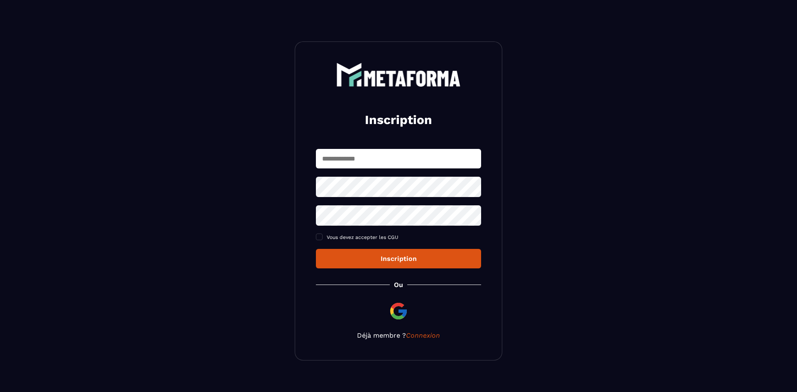 Image resolution: width=797 pixels, height=392 pixels. Describe the element at coordinates (398, 75) in the screenshot. I see `img: logo` at that location.